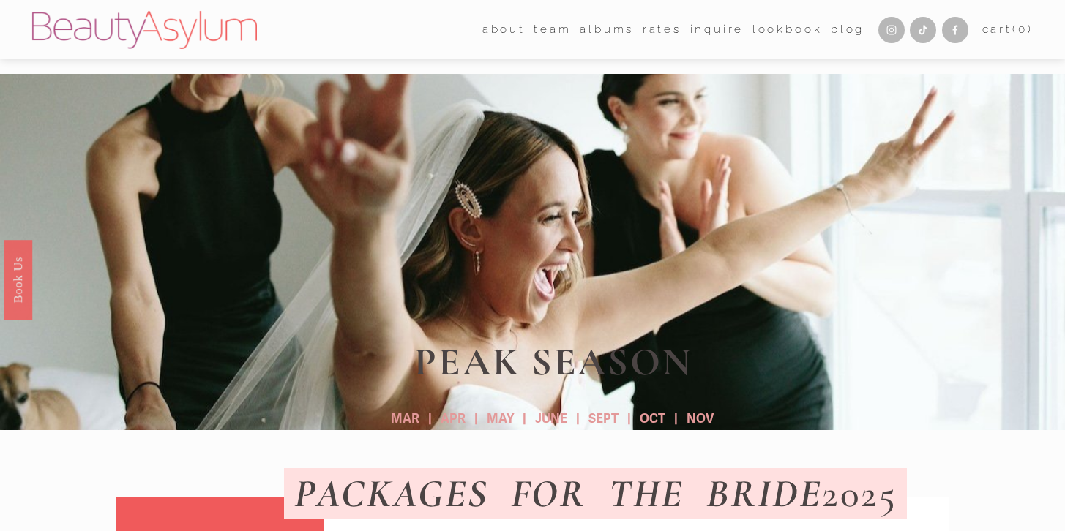 Image resolution: width=1065 pixels, height=531 pixels. I want to click on span: about, so click(503, 29).